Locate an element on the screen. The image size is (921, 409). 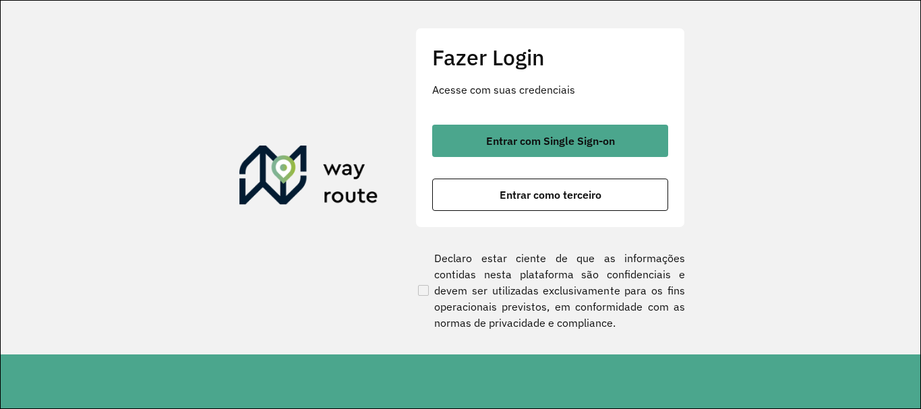
span: Entrar como terceiro is located at coordinates (550, 195).